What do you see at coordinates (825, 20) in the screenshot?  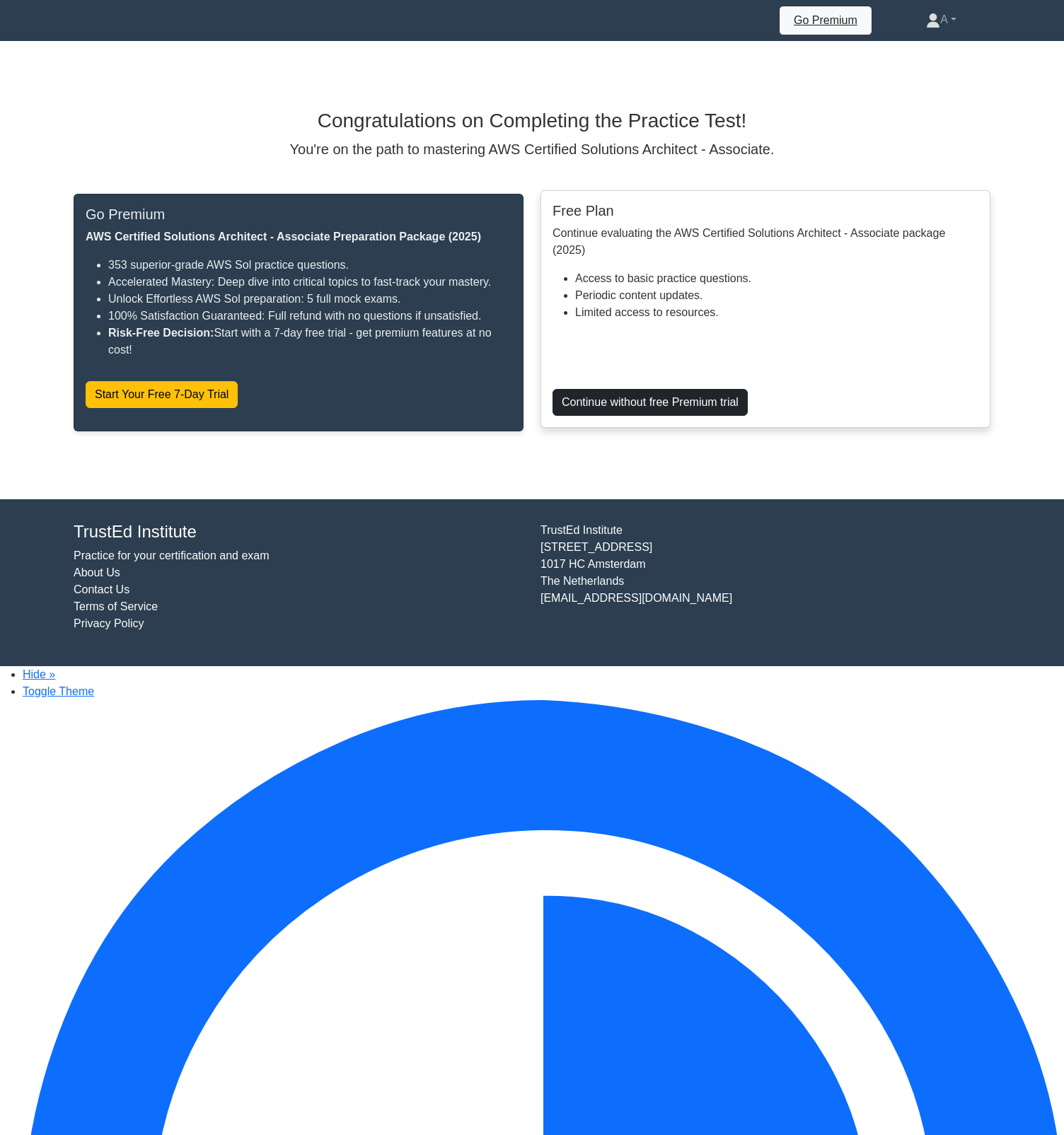 I see `a: Go Premium` at bounding box center [825, 20].